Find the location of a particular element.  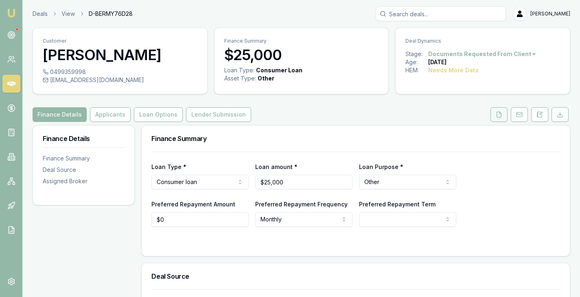

input: Search deals is located at coordinates (441, 14).